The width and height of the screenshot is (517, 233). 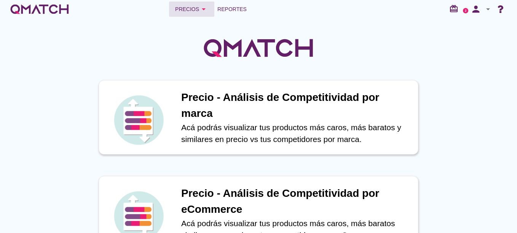 I want to click on img: icon, so click(x=139, y=120).